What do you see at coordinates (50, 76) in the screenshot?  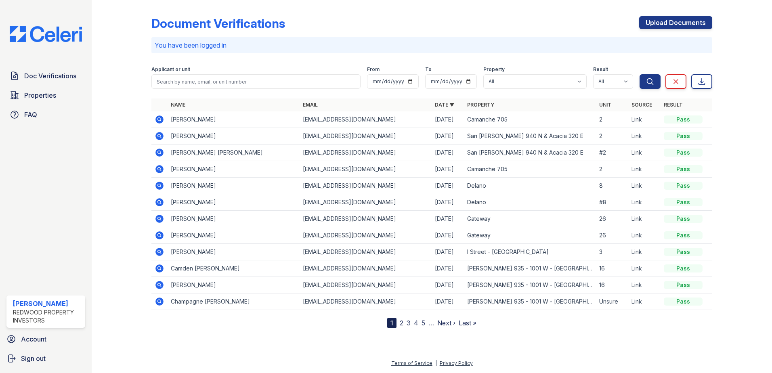 I see `span: Doc Verifications` at bounding box center [50, 76].